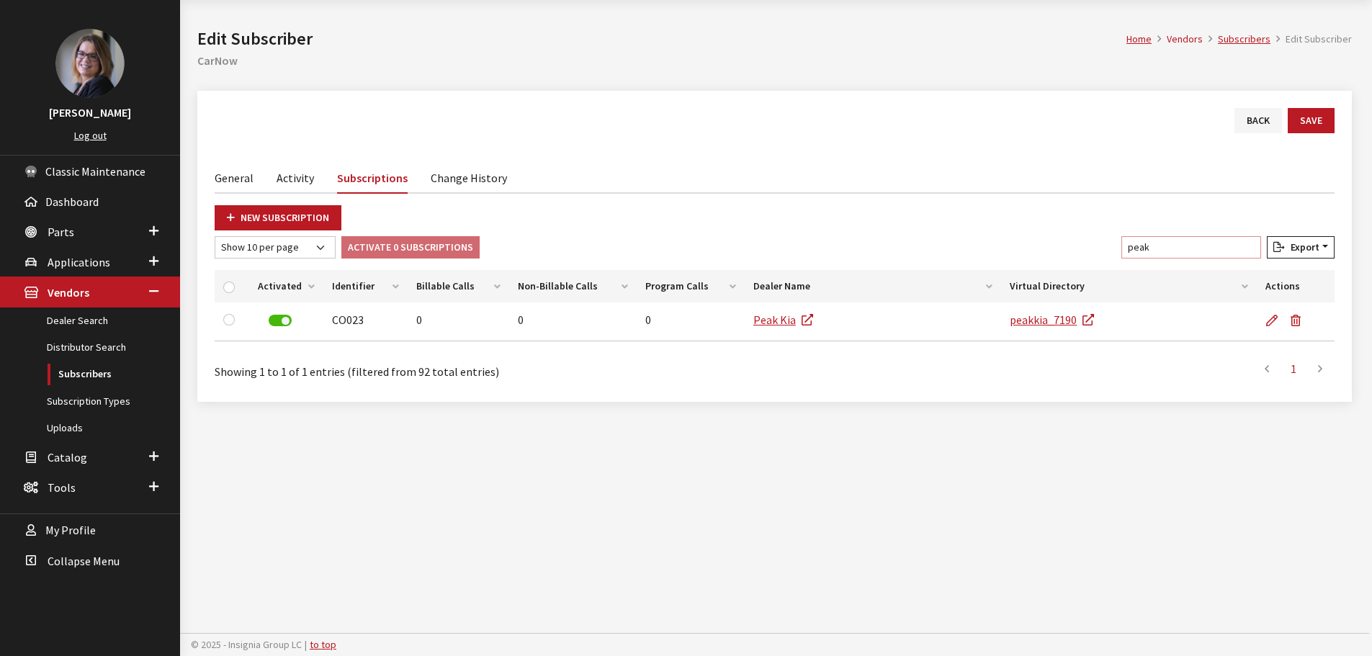  What do you see at coordinates (61, 488) in the screenshot?
I see `span: Tools` at bounding box center [61, 488].